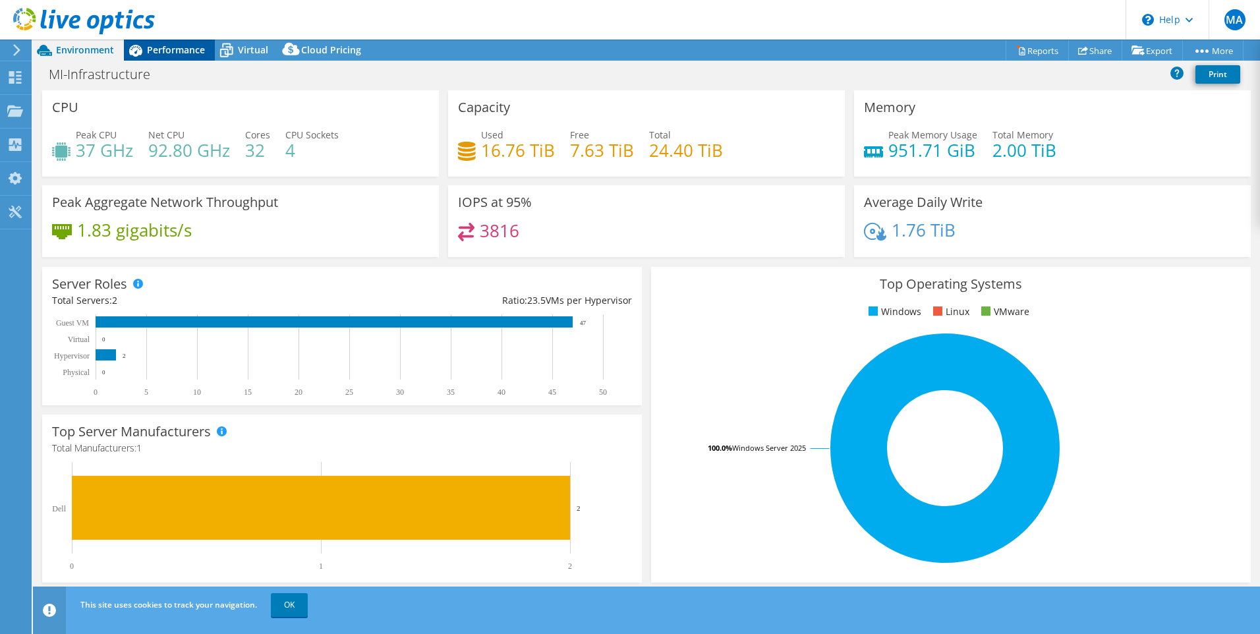  Describe the element at coordinates (169, 605) in the screenshot. I see `span: This site uses cookies to track your navigation.` at that location.